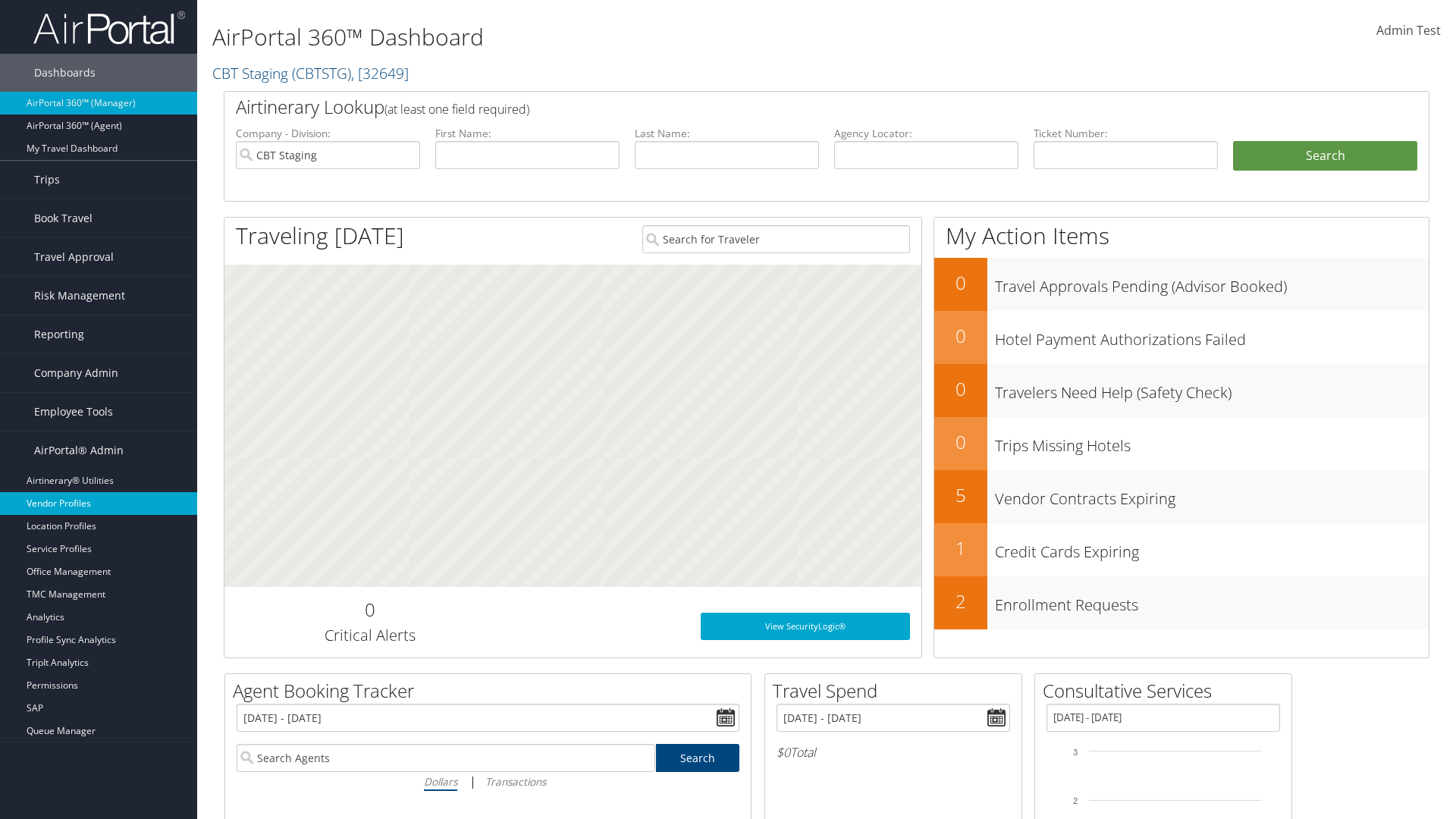  Describe the element at coordinates (805, 626) in the screenshot. I see `a: View SecurityLogic®` at that location.